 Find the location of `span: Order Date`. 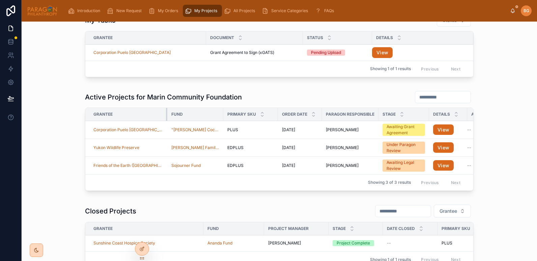

span: Order Date is located at coordinates (294, 114).